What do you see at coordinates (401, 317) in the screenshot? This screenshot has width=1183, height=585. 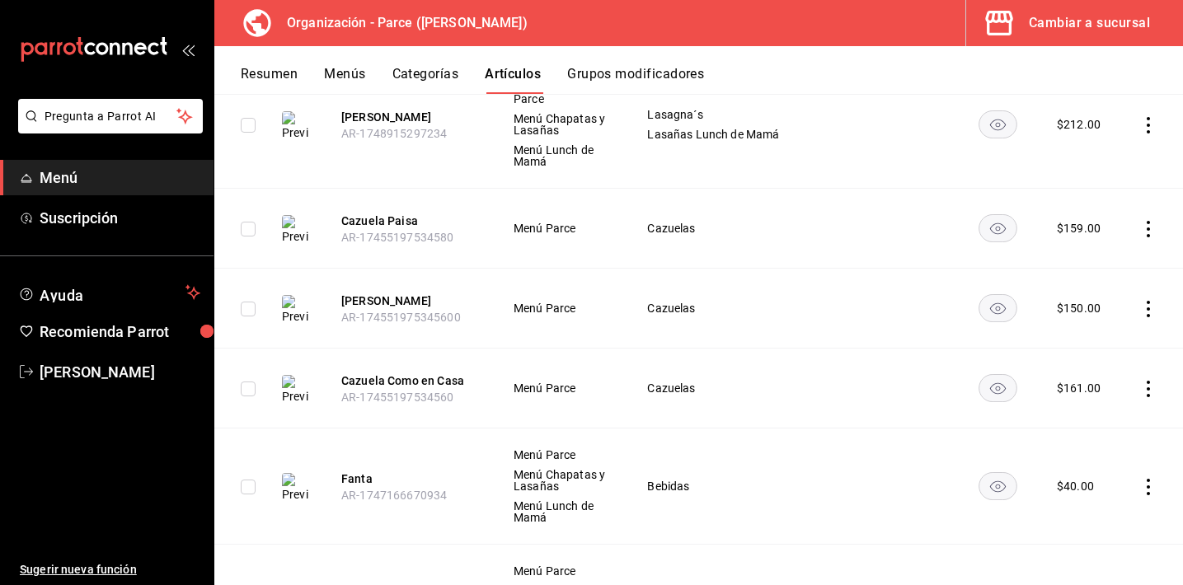 I see `span: AR-174551975345600` at bounding box center [401, 317].